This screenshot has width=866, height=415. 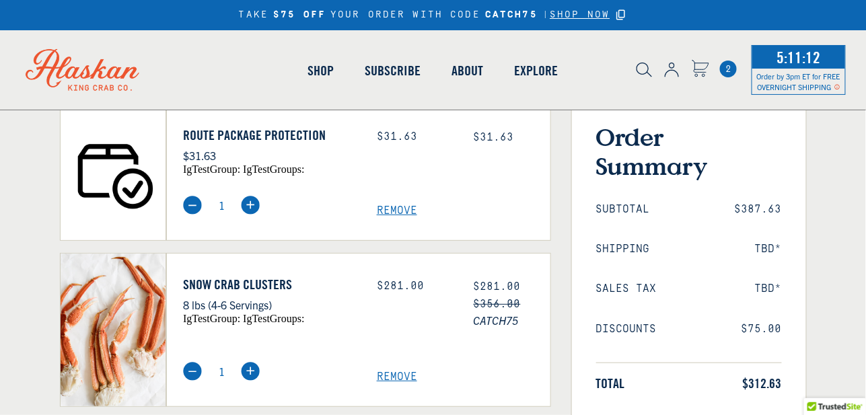 What do you see at coordinates (299, 15) in the screenshot?
I see `strong: $75 OFF` at bounding box center [299, 15].